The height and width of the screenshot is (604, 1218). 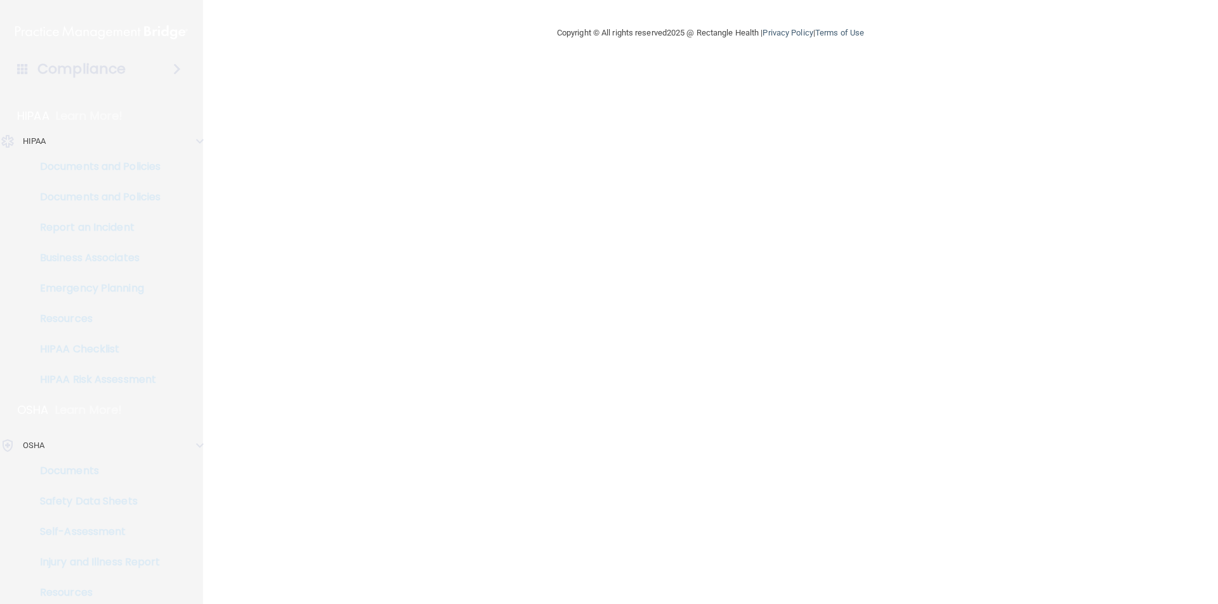 I want to click on p: HIPAA Checklist, so click(x=95, y=350).